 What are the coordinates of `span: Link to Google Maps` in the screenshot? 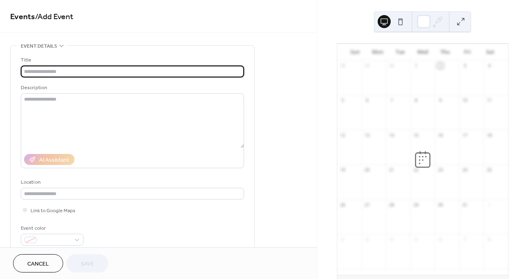 It's located at (53, 211).